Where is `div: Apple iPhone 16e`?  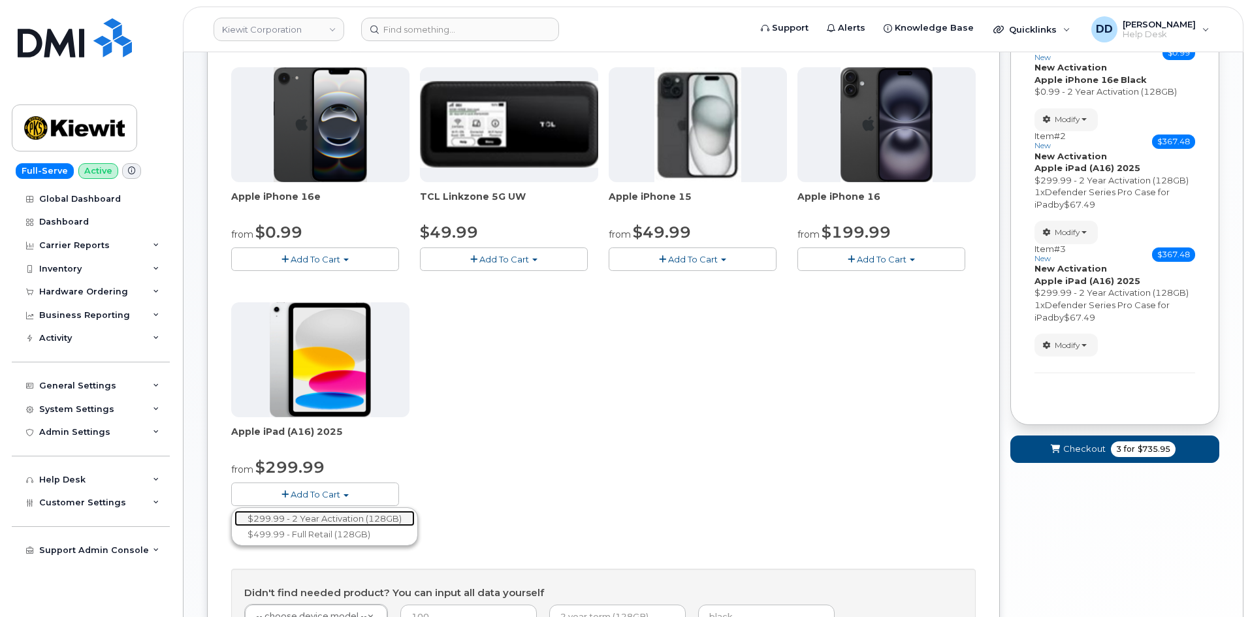
div: Apple iPhone 16e is located at coordinates (320, 203).